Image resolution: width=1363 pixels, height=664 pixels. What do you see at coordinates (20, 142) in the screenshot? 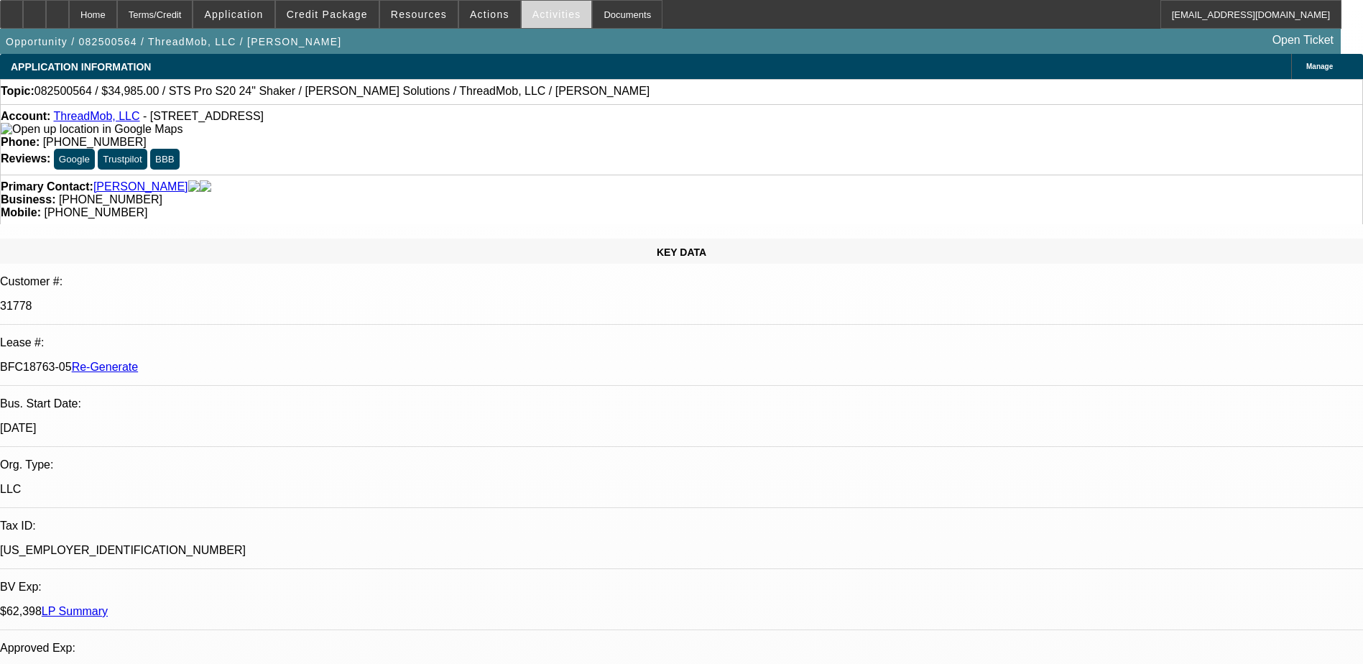
I see `strong: Phone:` at bounding box center [20, 142].